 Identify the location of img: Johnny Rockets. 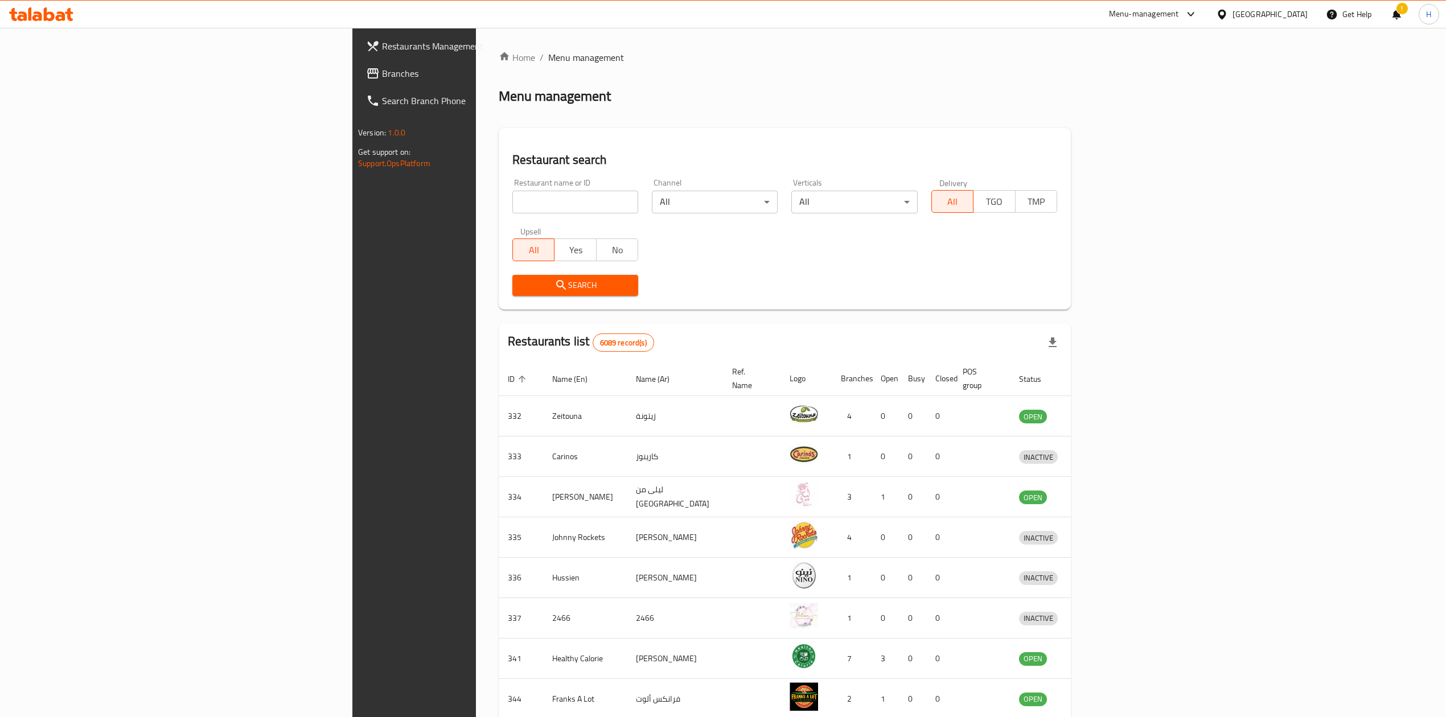
(804, 535).